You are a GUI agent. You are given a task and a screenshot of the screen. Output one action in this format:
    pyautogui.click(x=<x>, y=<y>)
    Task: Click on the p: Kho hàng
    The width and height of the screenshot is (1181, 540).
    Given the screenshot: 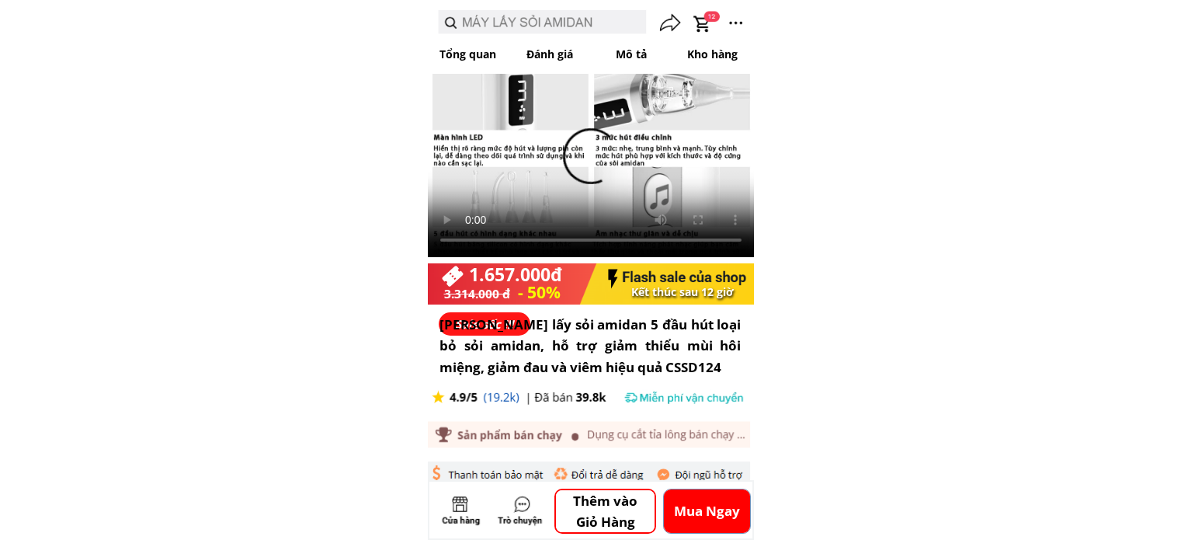 What is the action you would take?
    pyautogui.click(x=712, y=54)
    